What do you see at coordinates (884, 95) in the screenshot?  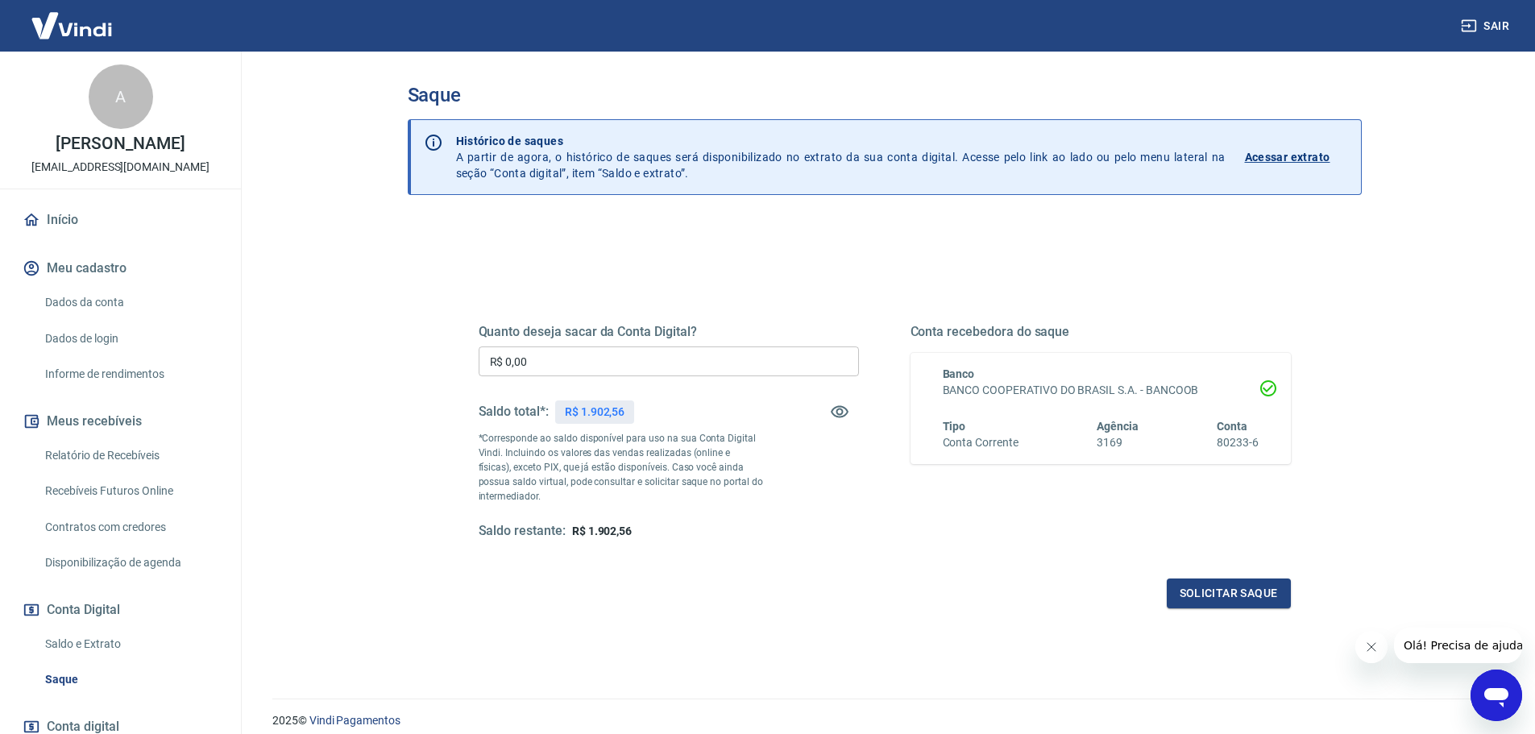 I see `h3: Saque` at bounding box center [884, 95].